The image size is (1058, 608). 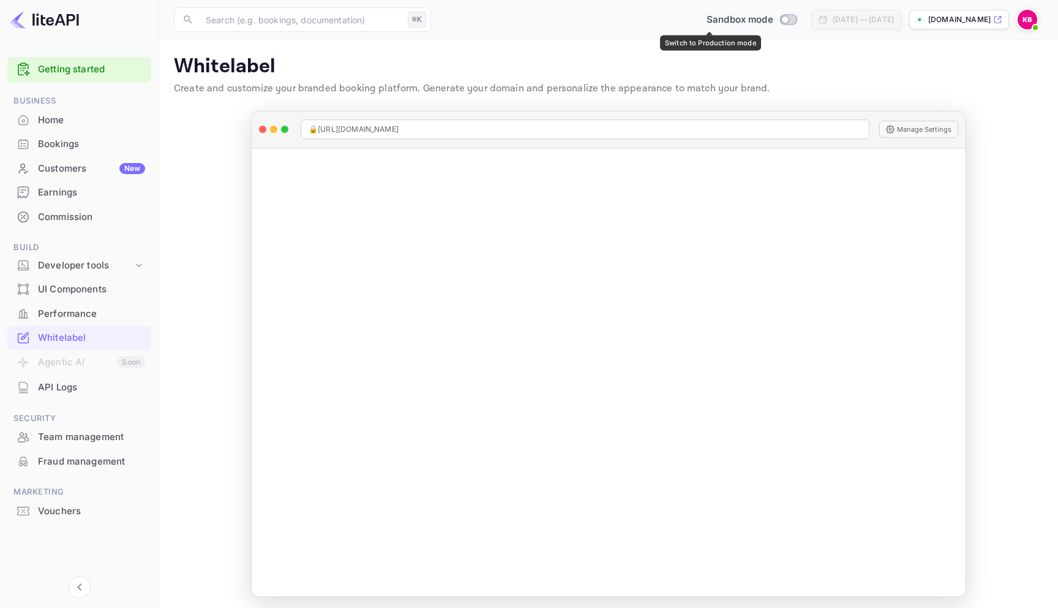 I want to click on p: Whitelabel, so click(x=609, y=67).